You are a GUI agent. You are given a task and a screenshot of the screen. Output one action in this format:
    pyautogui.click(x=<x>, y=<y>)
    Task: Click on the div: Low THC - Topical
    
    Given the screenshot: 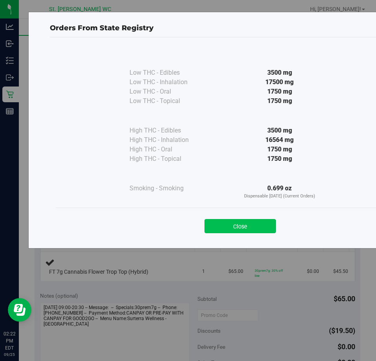 What is the action you would take?
    pyautogui.click(x=169, y=101)
    